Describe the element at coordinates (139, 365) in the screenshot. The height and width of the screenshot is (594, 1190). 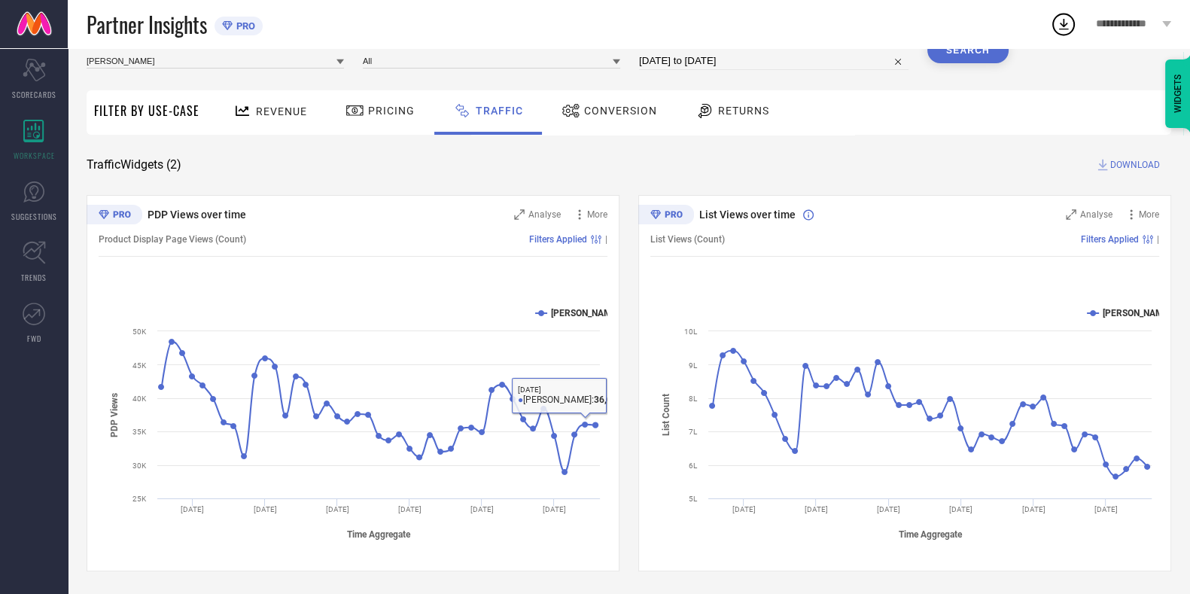
I see `text: 45K` at that location.